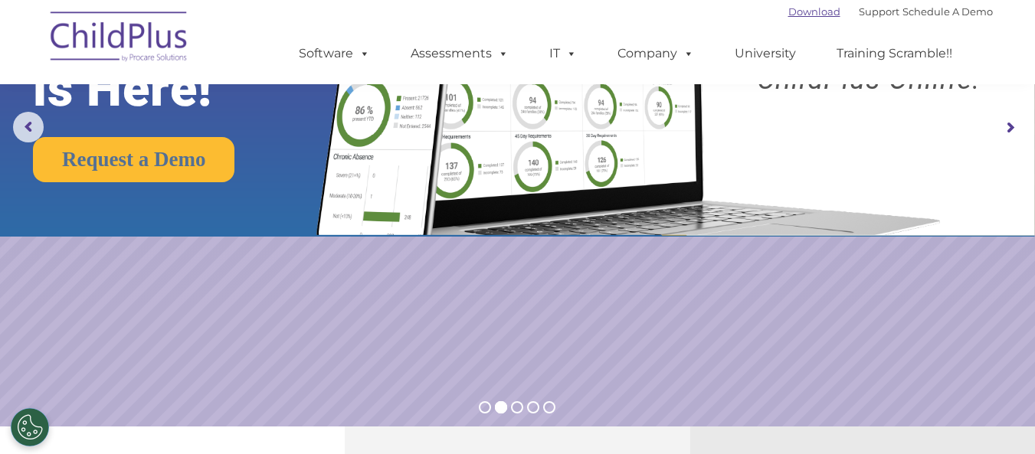 The image size is (1035, 454). Describe the element at coordinates (563, 54) in the screenshot. I see `a: IT` at that location.